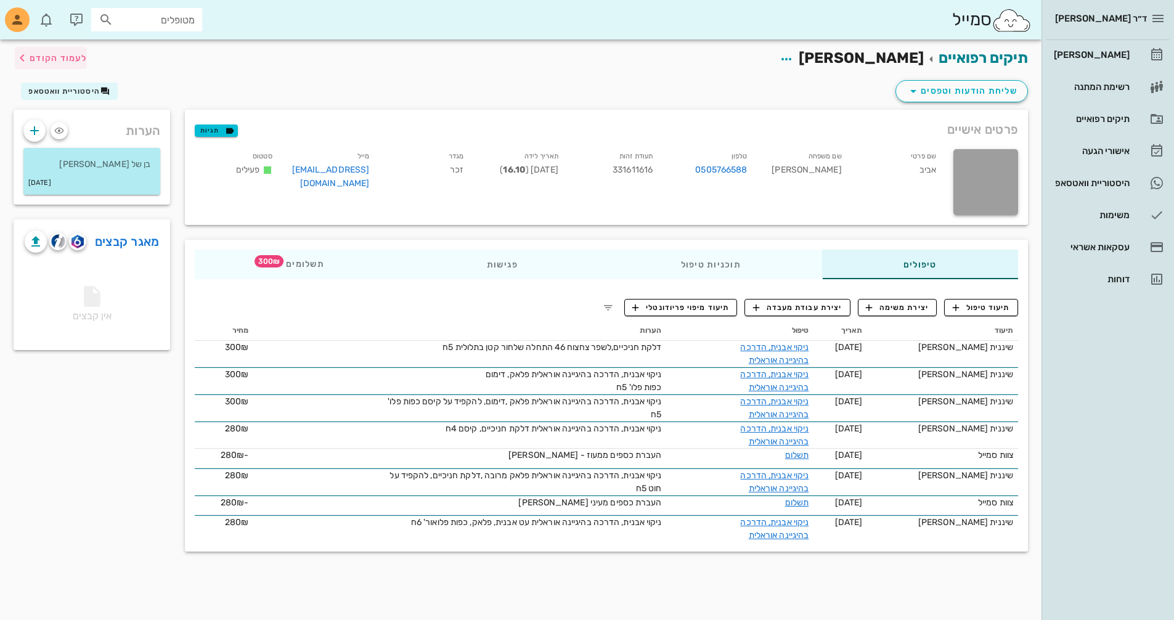 The width and height of the screenshot is (1174, 620). I want to click on button: יצירת משימה, so click(897, 308).